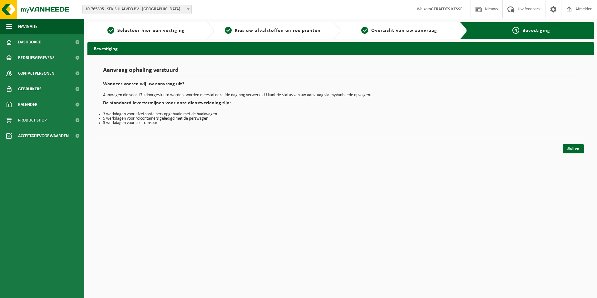 The image size is (597, 298). What do you see at coordinates (341, 86) in the screenshot?
I see `h2: Wanneer voeren wij uw aanvraag uit?` at bounding box center [341, 86].